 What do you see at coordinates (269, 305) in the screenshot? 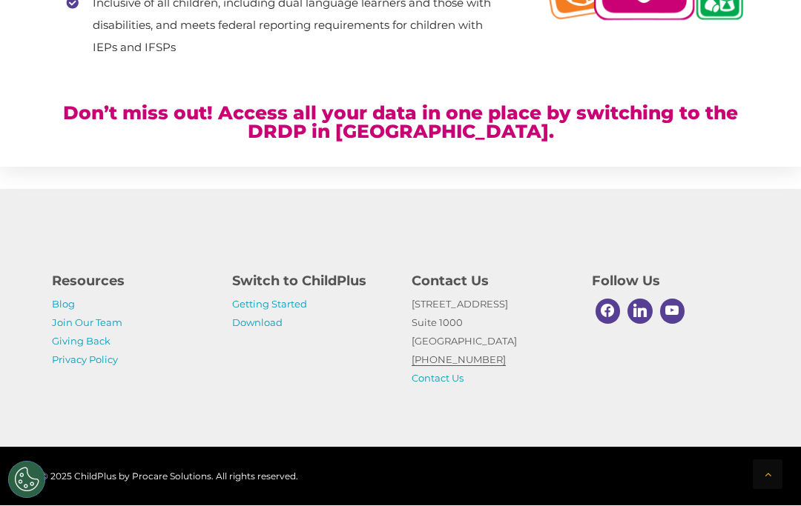
I see `a: Getting Started` at bounding box center [269, 305].